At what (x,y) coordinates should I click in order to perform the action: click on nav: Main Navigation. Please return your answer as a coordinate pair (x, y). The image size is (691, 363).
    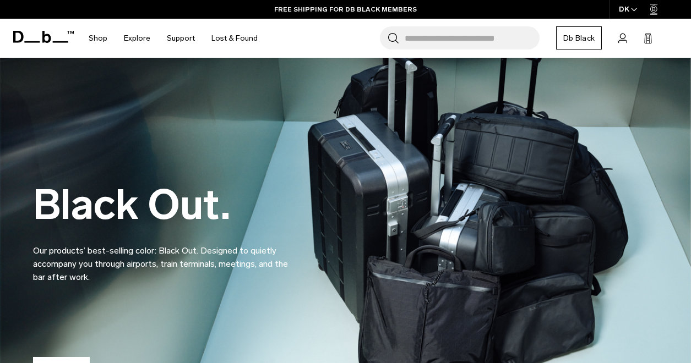
    Looking at the image, I should click on (173, 38).